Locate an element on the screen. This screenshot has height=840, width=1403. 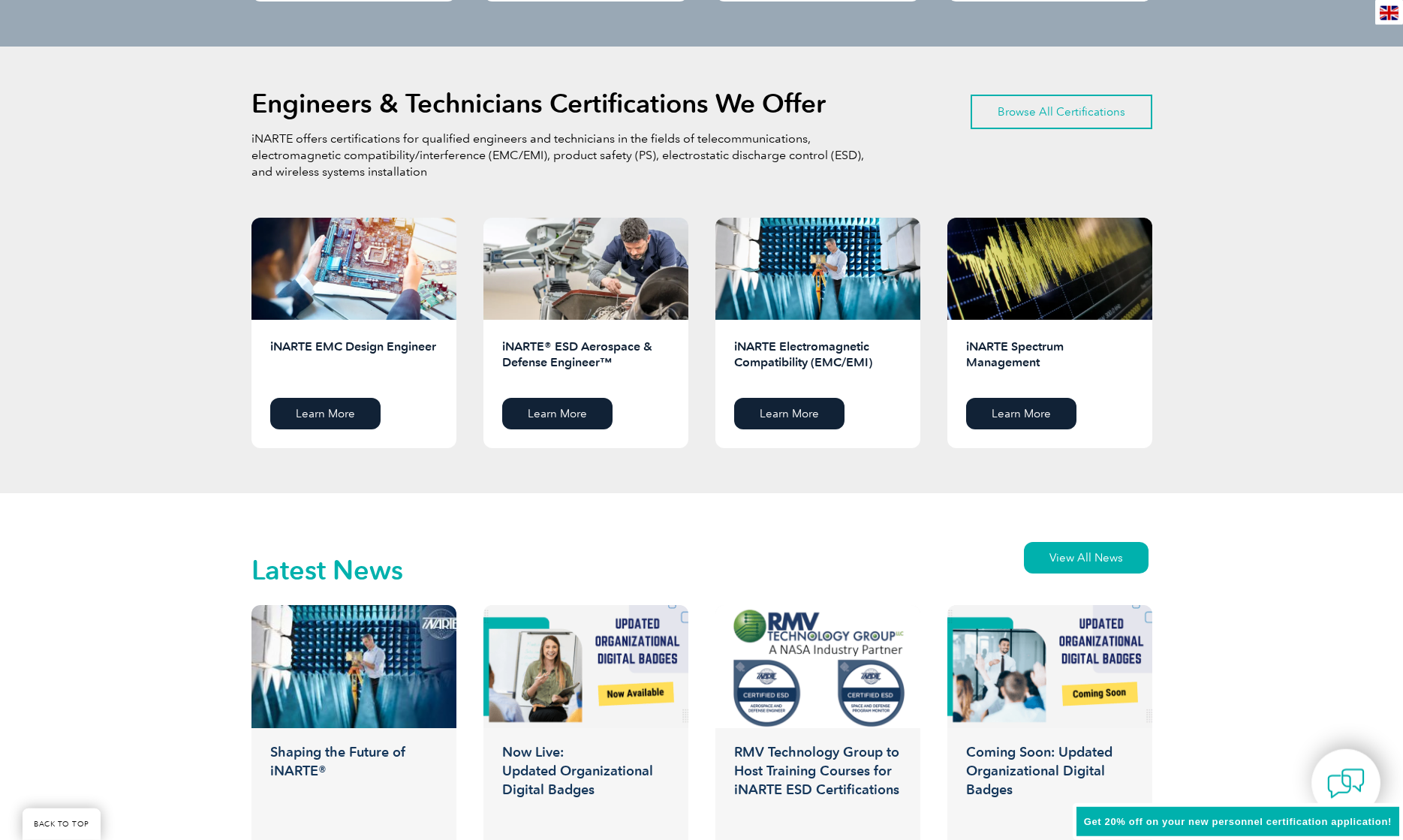
h2: iNARTE EMC Design Engineer is located at coordinates (354, 363).